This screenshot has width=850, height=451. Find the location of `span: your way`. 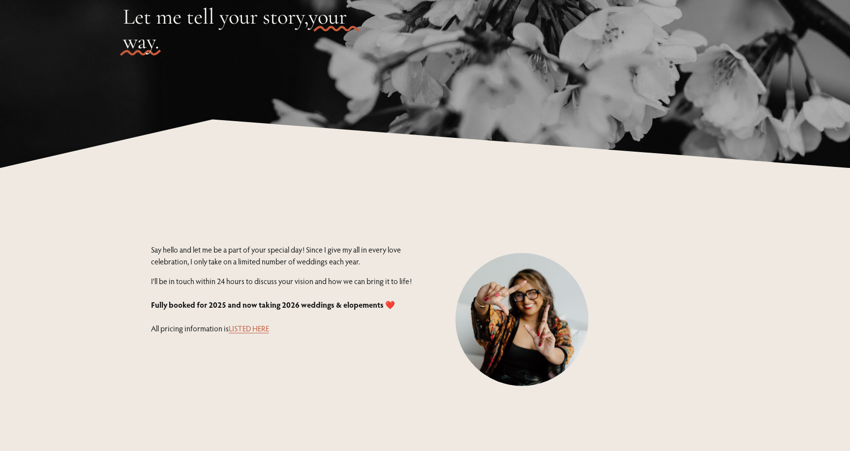

span: your way is located at coordinates (237, 29).